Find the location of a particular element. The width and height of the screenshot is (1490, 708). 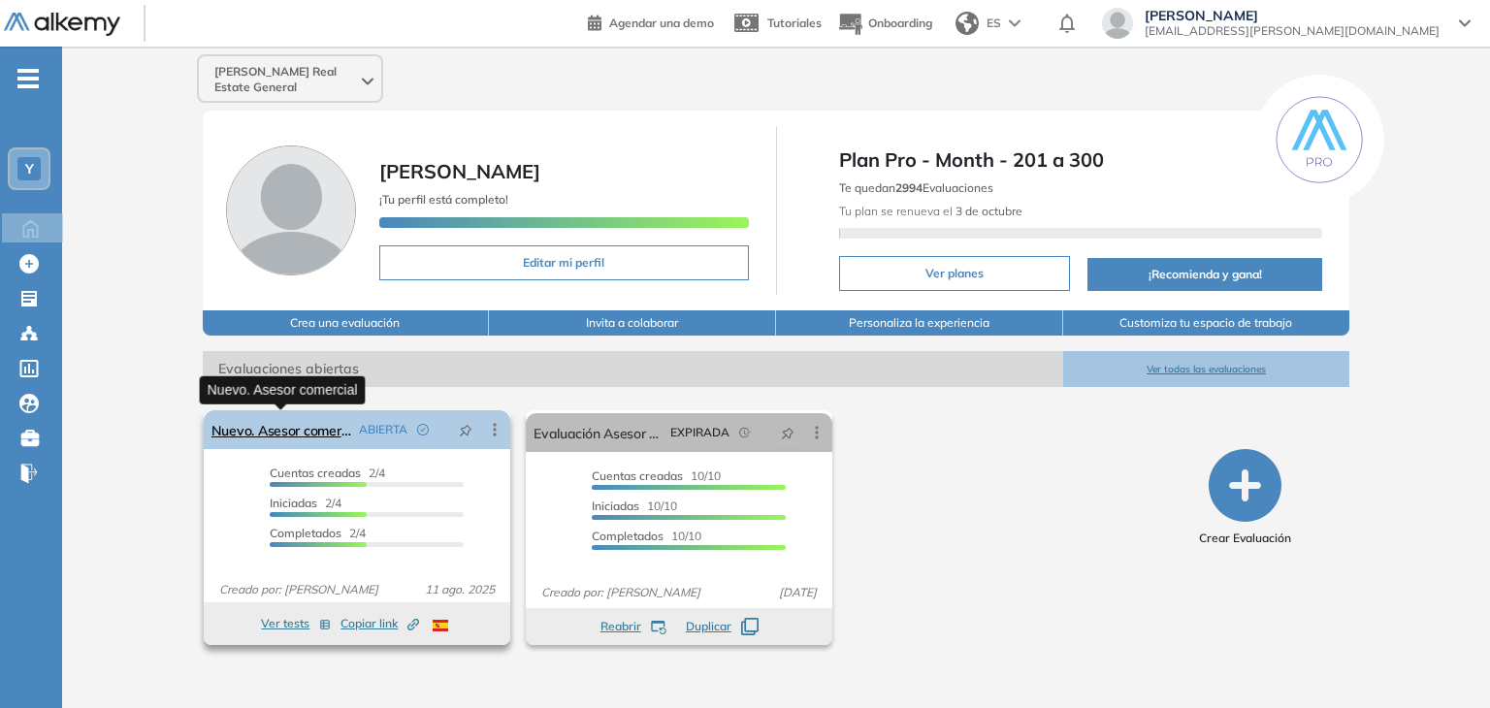

span: Onboarding is located at coordinates (900, 22).